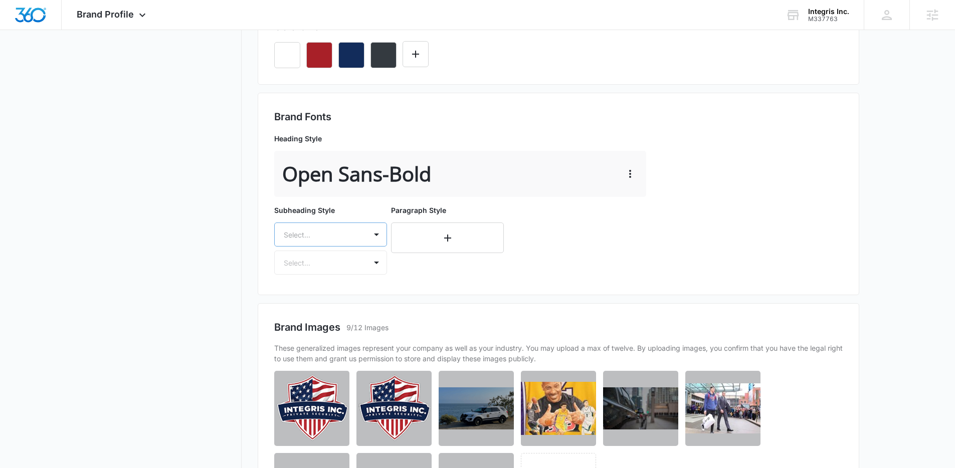 The image size is (955, 468). I want to click on p: Open Sans - Bold, so click(357, 174).